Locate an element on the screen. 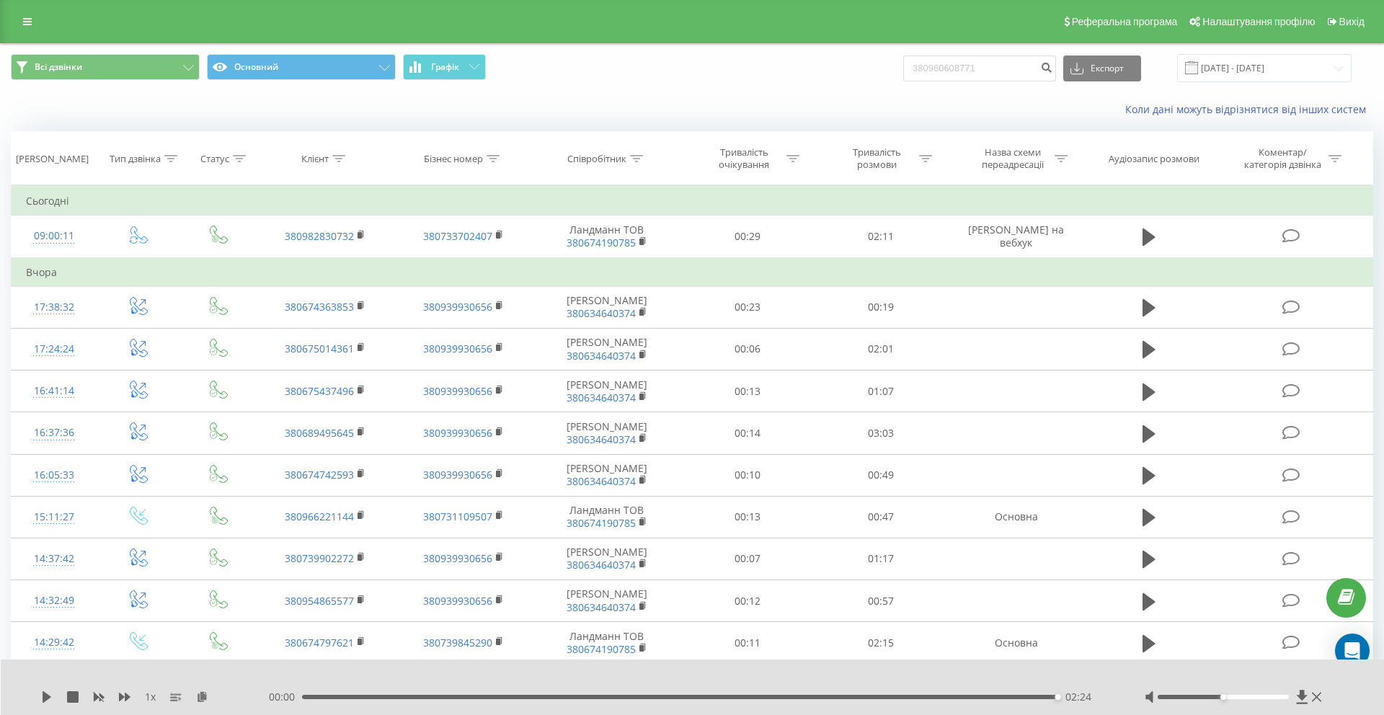 This screenshot has width=1384, height=715. td: 00:47 is located at coordinates (880, 517).